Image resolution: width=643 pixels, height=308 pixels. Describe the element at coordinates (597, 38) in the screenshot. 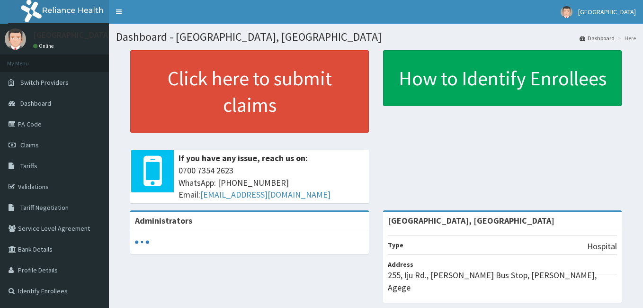

I see `a: Dashboard` at that location.